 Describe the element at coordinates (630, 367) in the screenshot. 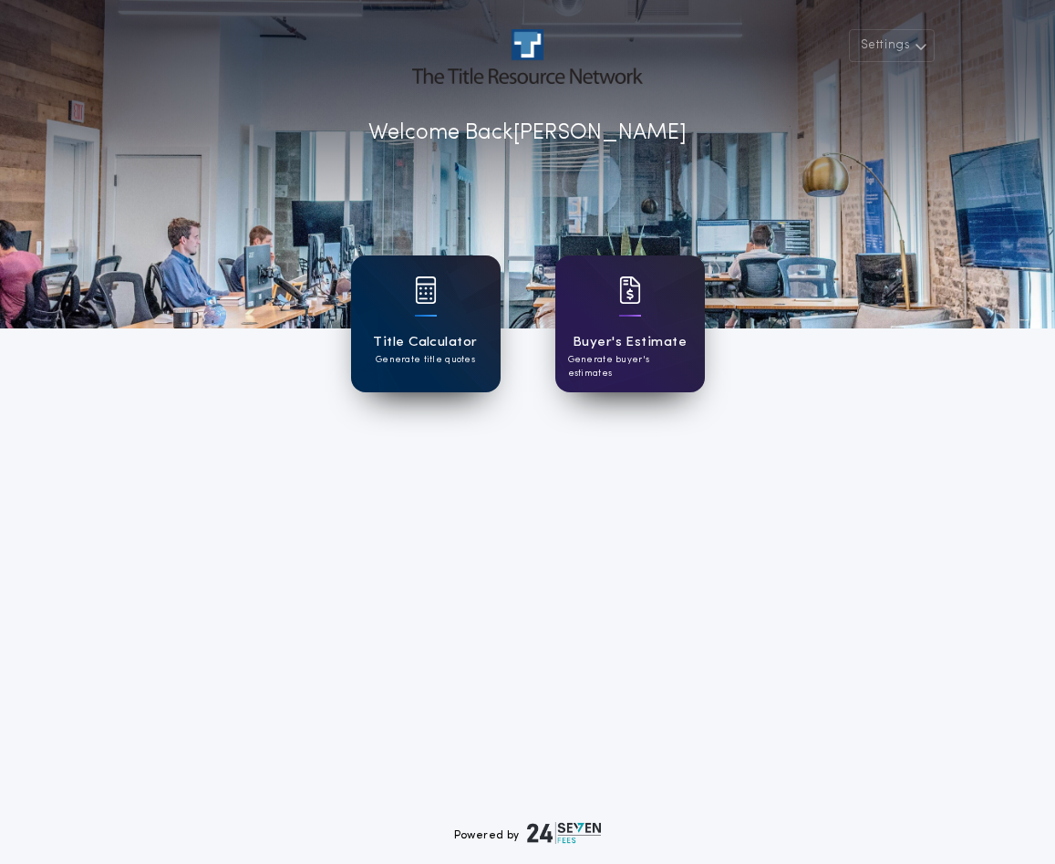

I see `p: Generate buyer's estimates` at that location.